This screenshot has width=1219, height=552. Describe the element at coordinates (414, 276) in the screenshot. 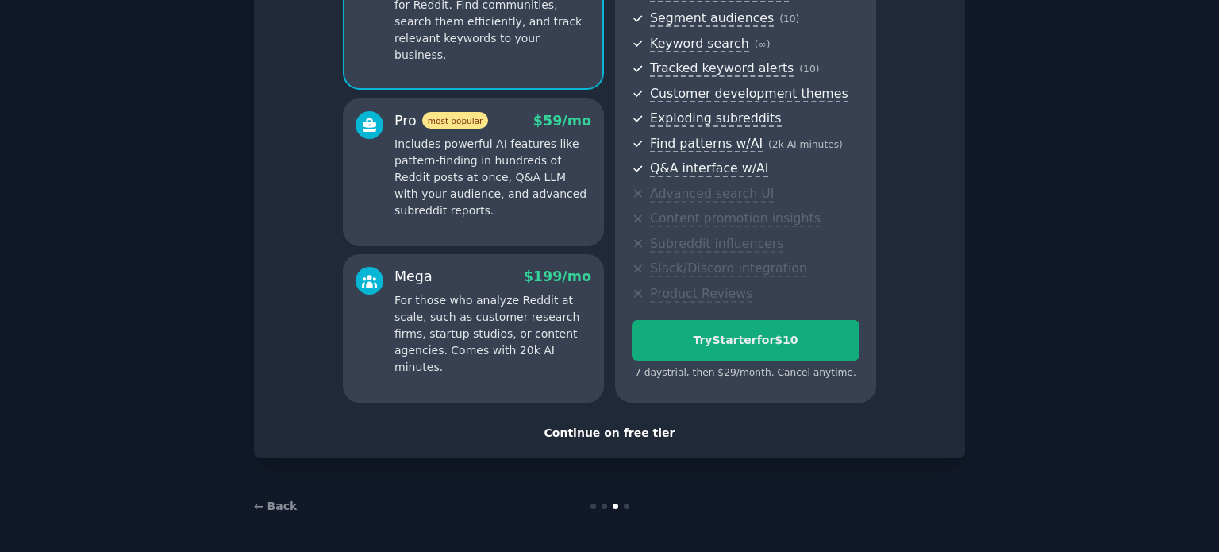

I see `div: Mega` at that location.